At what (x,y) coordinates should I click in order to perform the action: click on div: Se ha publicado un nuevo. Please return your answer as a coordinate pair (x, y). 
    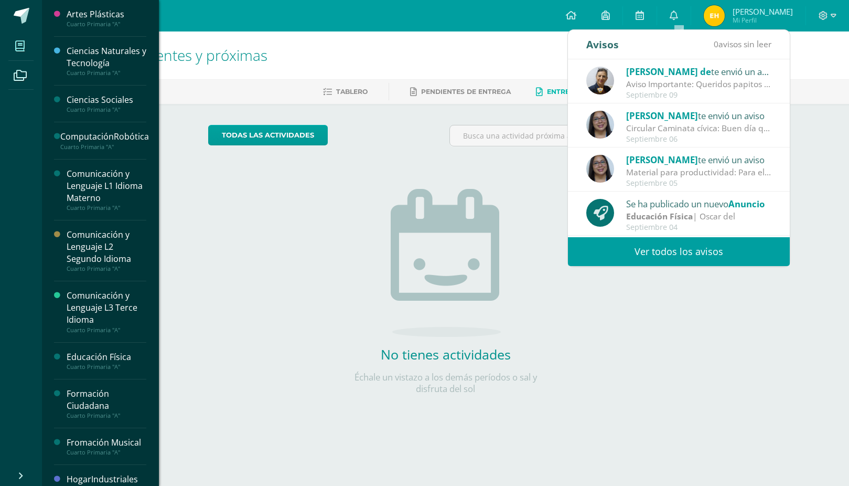
    Looking at the image, I should click on (699, 203).